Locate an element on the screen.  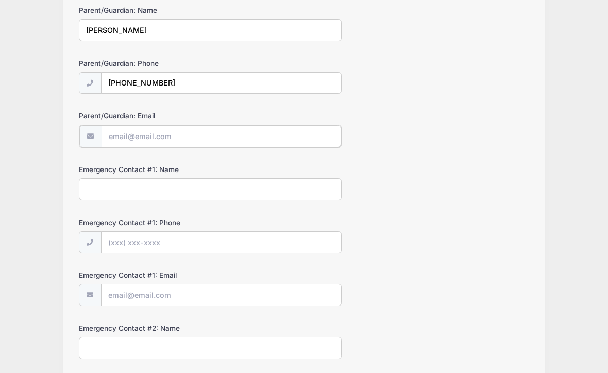
label: Parent/Guardian: Name is located at coordinates (154, 10).